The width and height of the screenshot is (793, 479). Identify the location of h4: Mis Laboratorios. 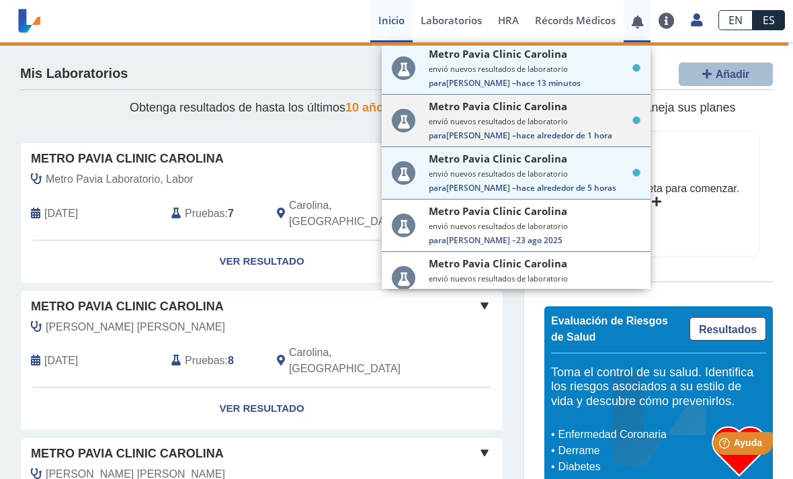
(74, 74).